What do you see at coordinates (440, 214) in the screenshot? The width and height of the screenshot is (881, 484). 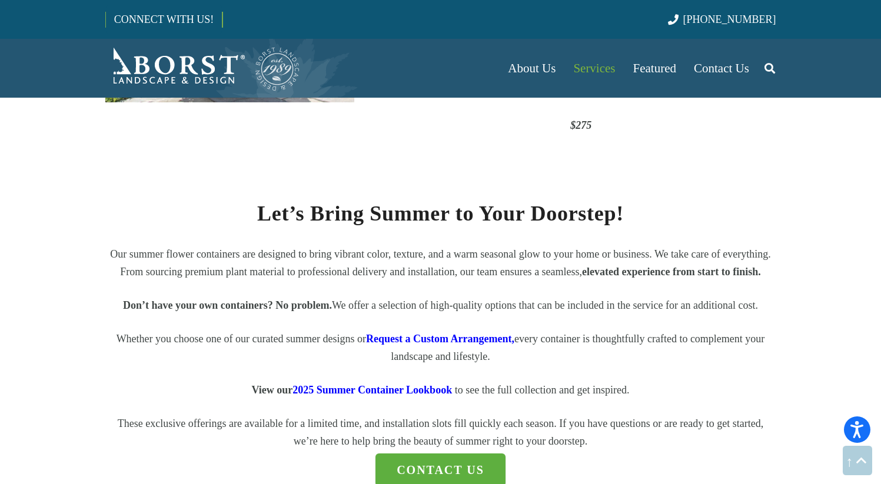 I see `strong: Let’s Bring Summer to Your Doorstep!` at bounding box center [440, 214].